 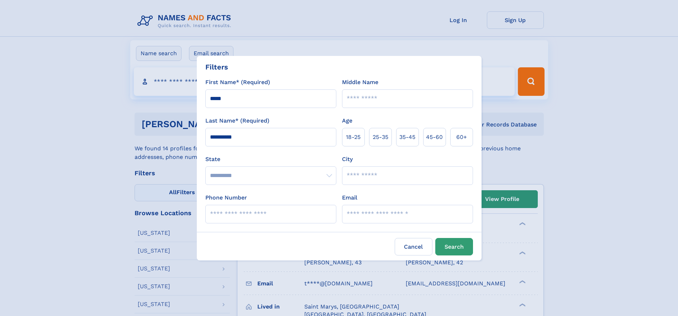 I want to click on span: 60+, so click(x=462, y=137).